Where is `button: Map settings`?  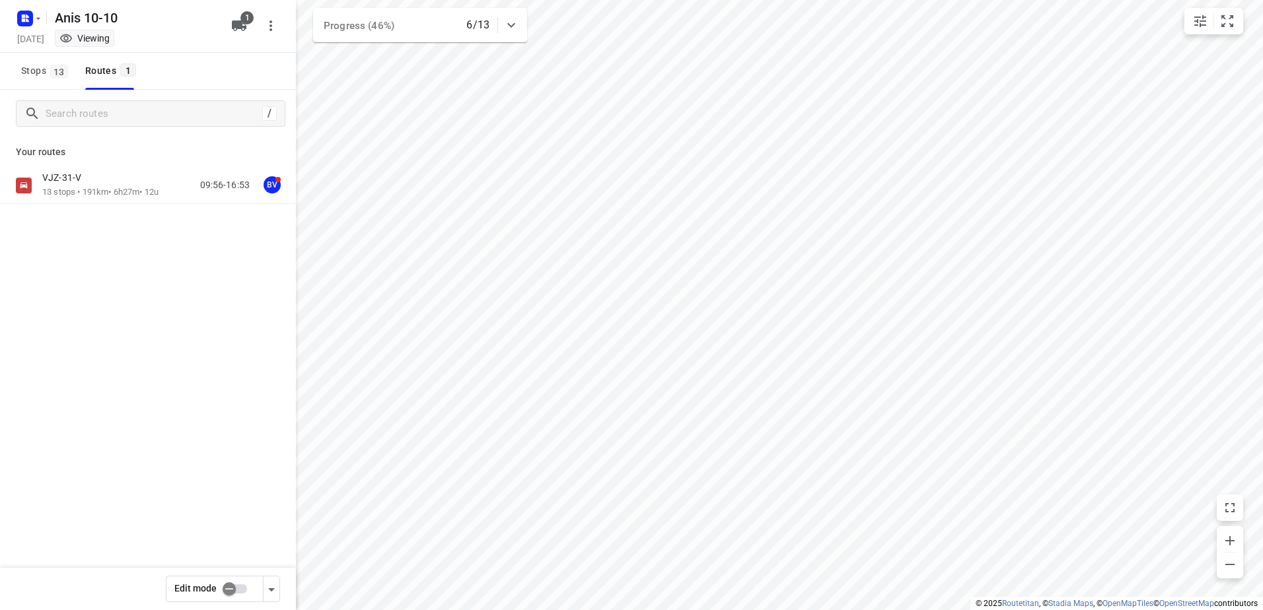 button: Map settings is located at coordinates (1200, 21).